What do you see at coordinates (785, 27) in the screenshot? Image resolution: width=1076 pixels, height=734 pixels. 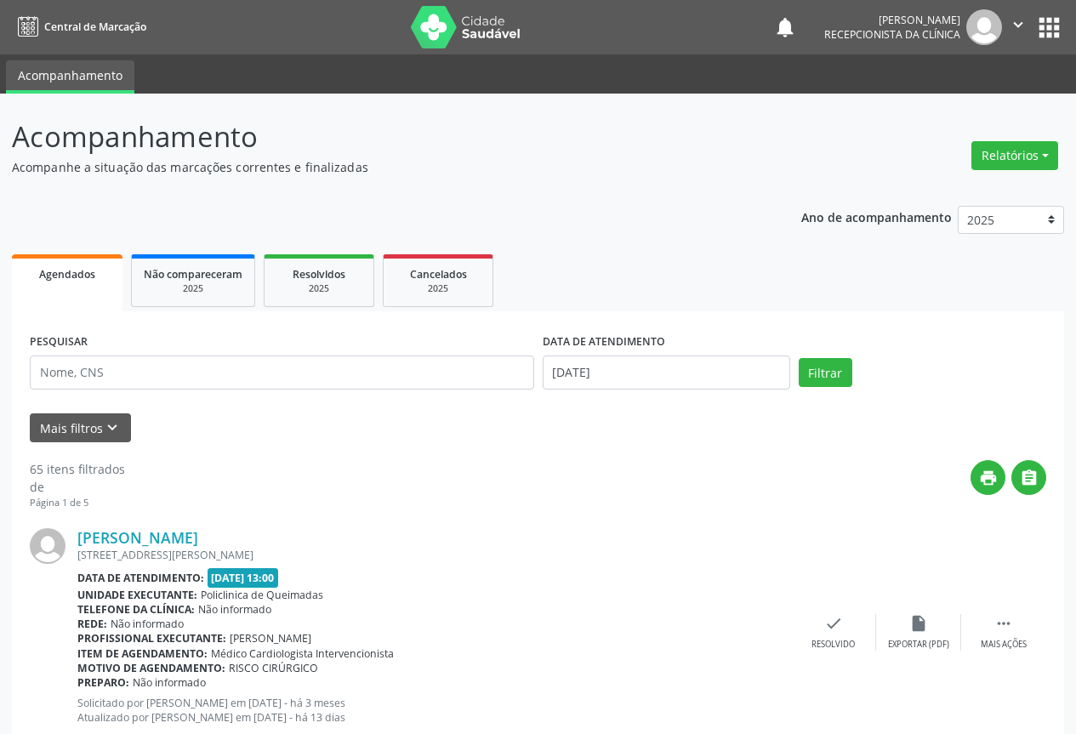 I see `button: notifications` at bounding box center [785, 27].